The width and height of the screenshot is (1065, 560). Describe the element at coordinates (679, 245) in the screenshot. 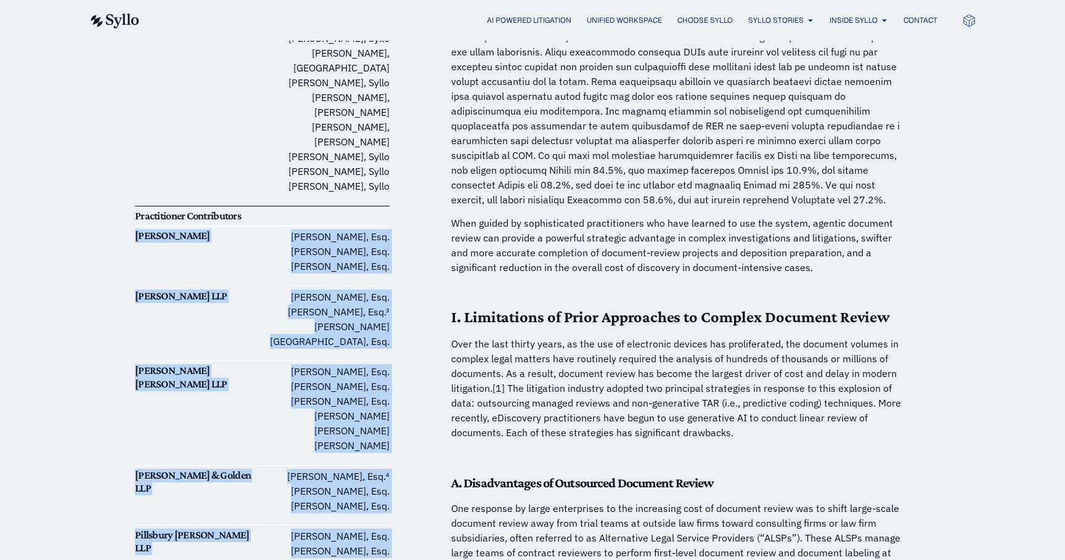

I see `p: When guided by sophisticated practitioners who have learned to use the system, agentic document r...` at that location.